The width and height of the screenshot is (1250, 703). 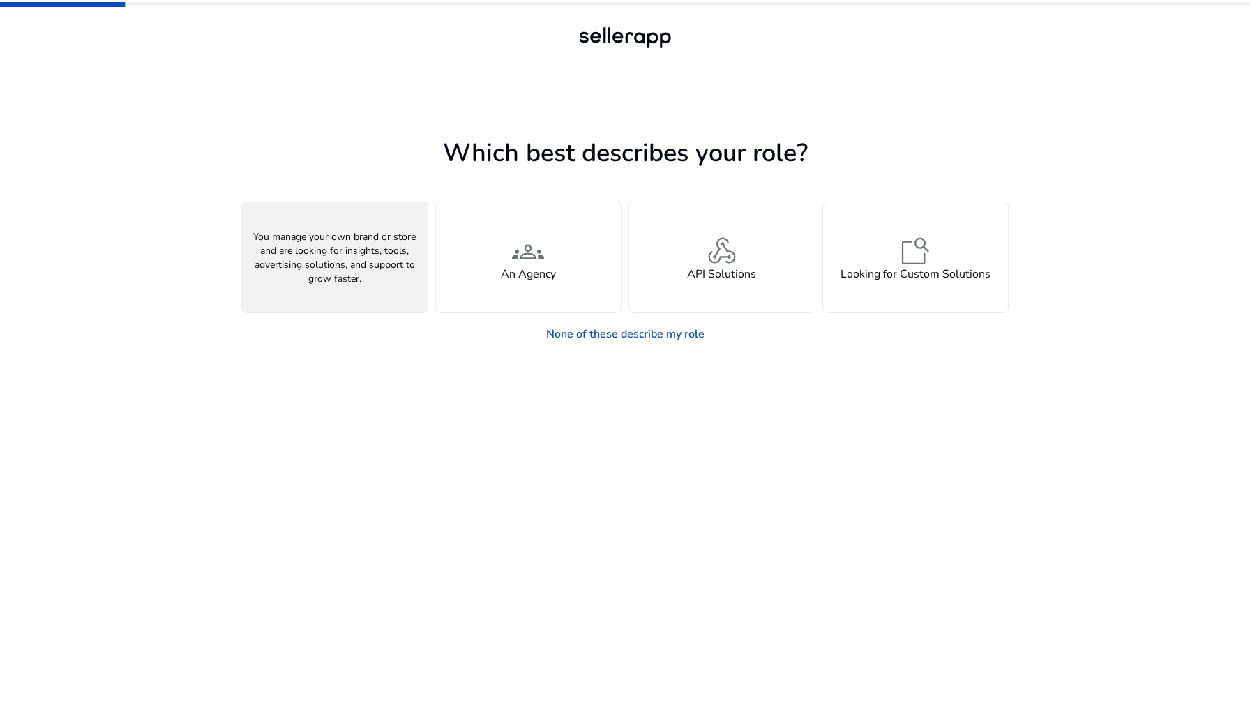 I want to click on button: feature_searchLooking for Custom Solutions, so click(x=916, y=257).